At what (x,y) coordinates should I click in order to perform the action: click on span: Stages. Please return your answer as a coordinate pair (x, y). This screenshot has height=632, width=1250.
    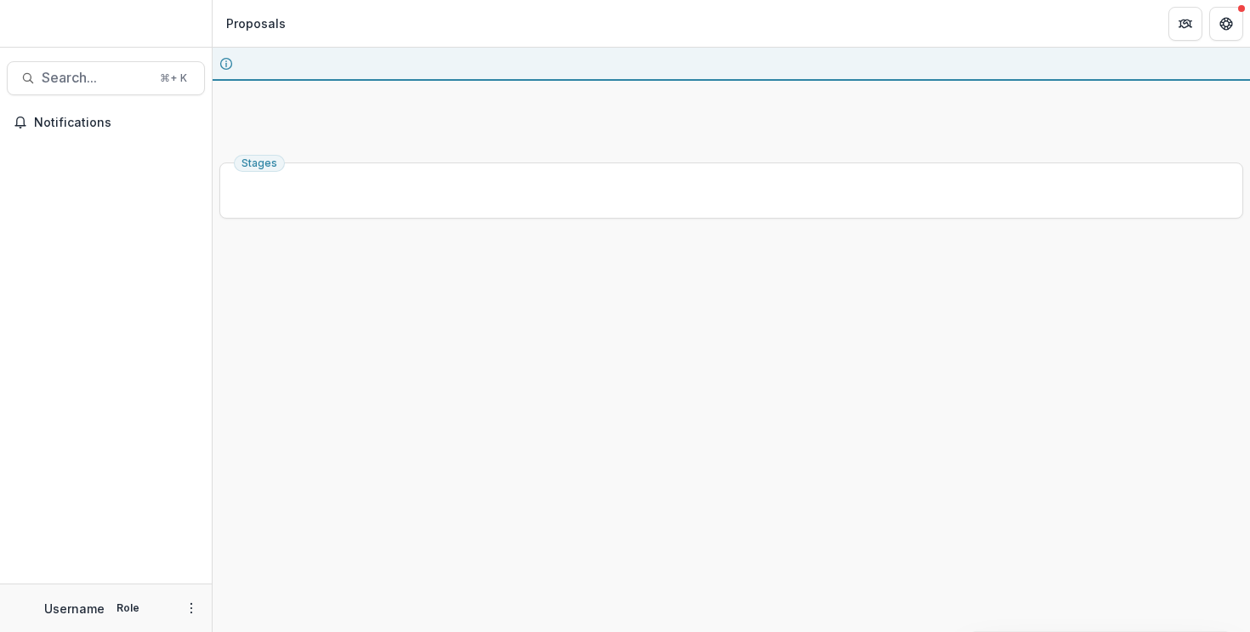
    Looking at the image, I should click on (259, 163).